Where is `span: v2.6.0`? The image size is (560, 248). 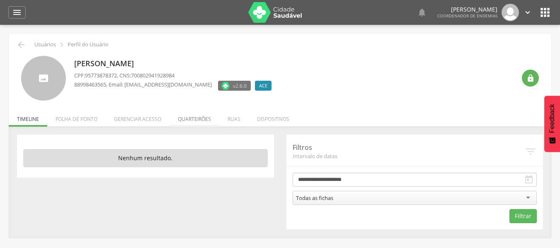
span: v2.6.0 is located at coordinates (240, 86).